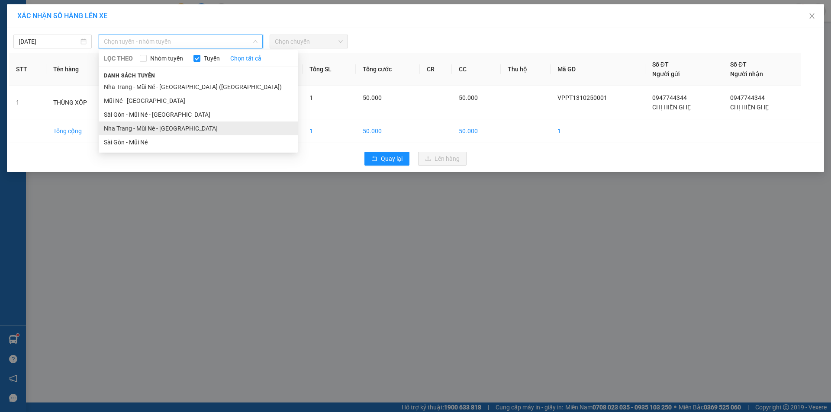  What do you see at coordinates (436, 69) in the screenshot?
I see `th: CR` at bounding box center [436, 69].